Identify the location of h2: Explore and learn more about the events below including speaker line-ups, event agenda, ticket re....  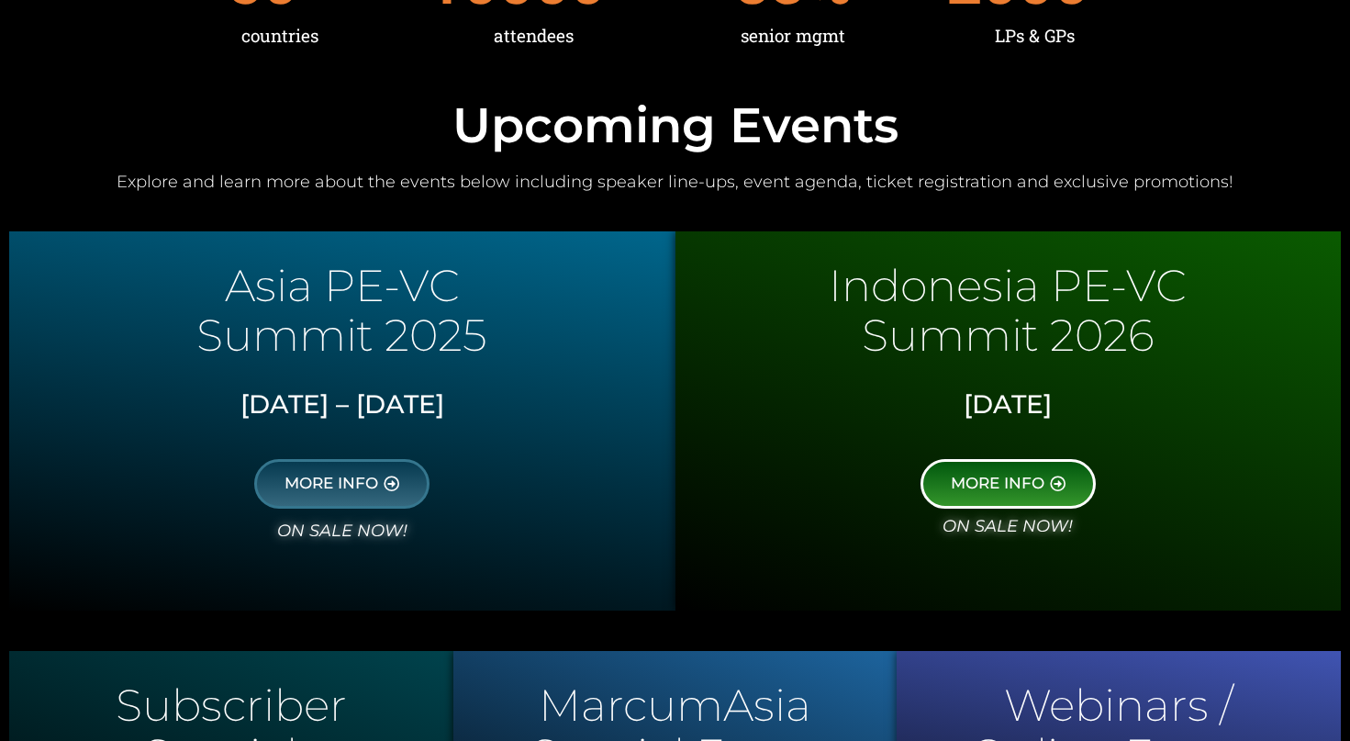
(675, 182).